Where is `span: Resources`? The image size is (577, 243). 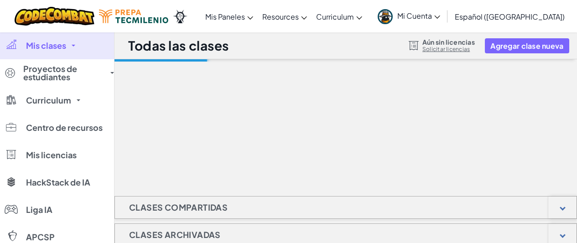 span: Resources is located at coordinates (280, 16).